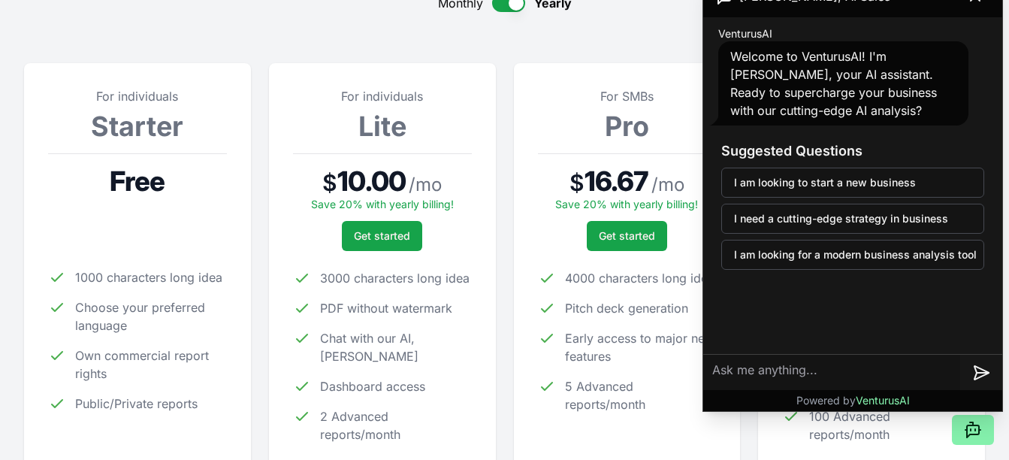  Describe the element at coordinates (151, 316) in the screenshot. I see `span: Choose your preferred language` at that location.